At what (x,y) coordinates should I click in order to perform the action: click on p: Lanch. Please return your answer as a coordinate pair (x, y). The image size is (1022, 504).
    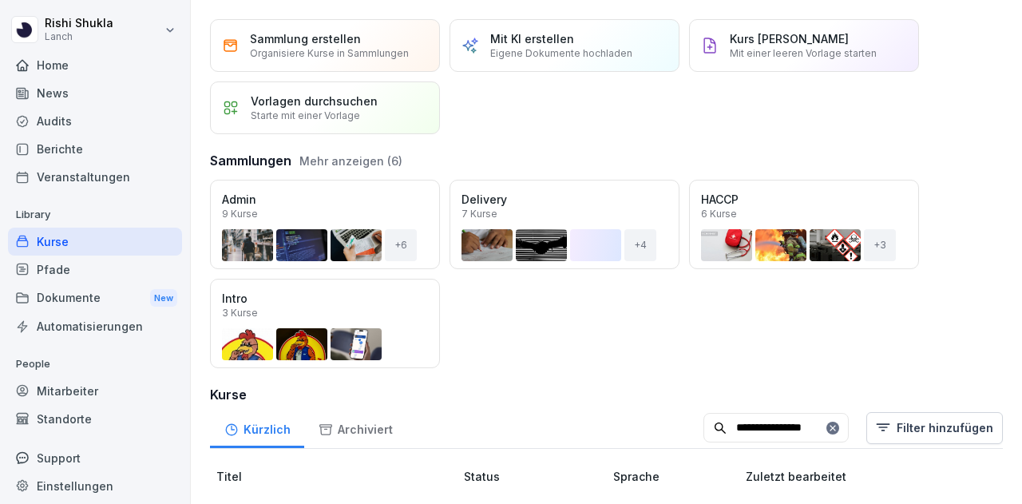
    Looking at the image, I should click on (79, 37).